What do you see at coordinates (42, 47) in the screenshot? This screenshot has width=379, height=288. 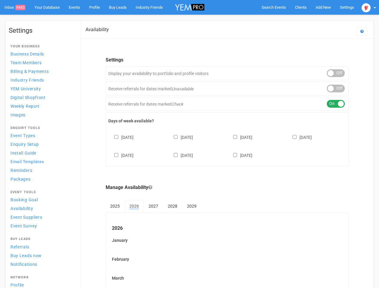 I see `h4: Your Business` at bounding box center [42, 47].